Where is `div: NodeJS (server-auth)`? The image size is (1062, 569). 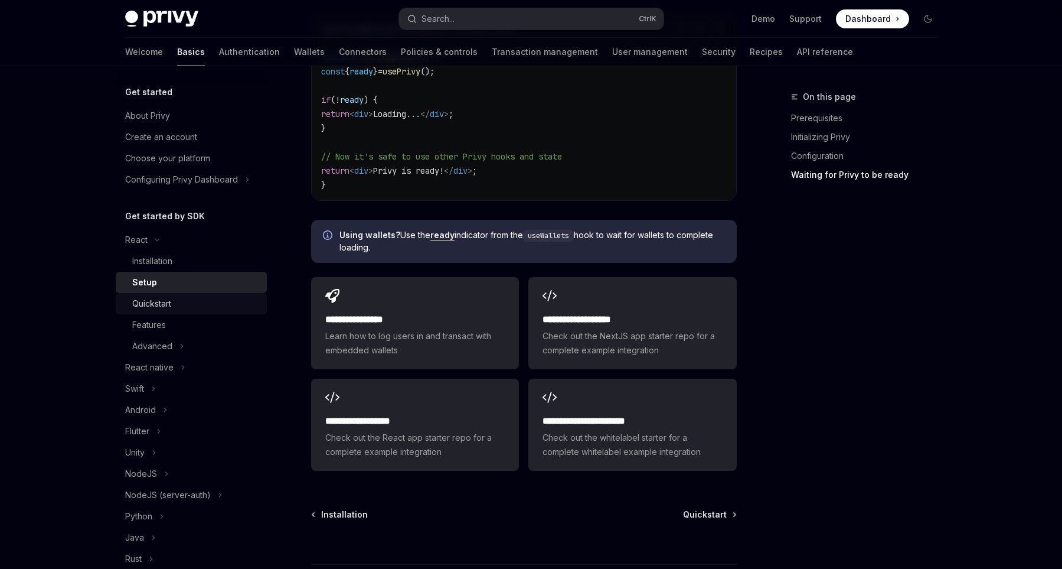
div: NodeJS (server-auth) is located at coordinates (168, 495).